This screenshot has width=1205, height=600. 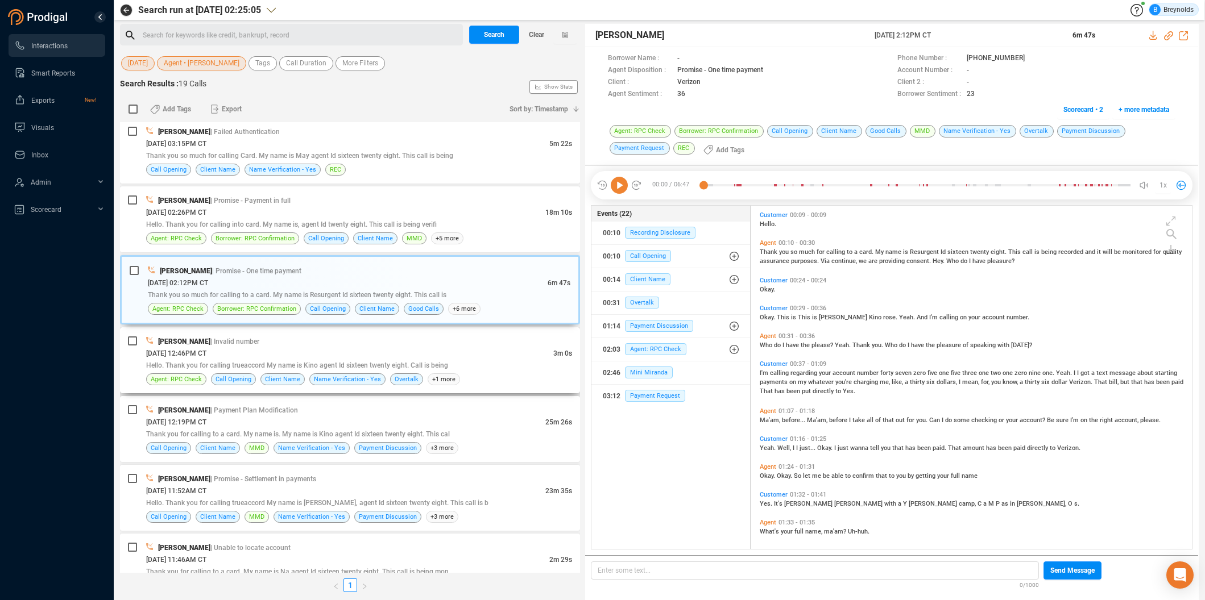 What do you see at coordinates (642, 302) in the screenshot?
I see `span: Overtalk` at bounding box center [642, 302].